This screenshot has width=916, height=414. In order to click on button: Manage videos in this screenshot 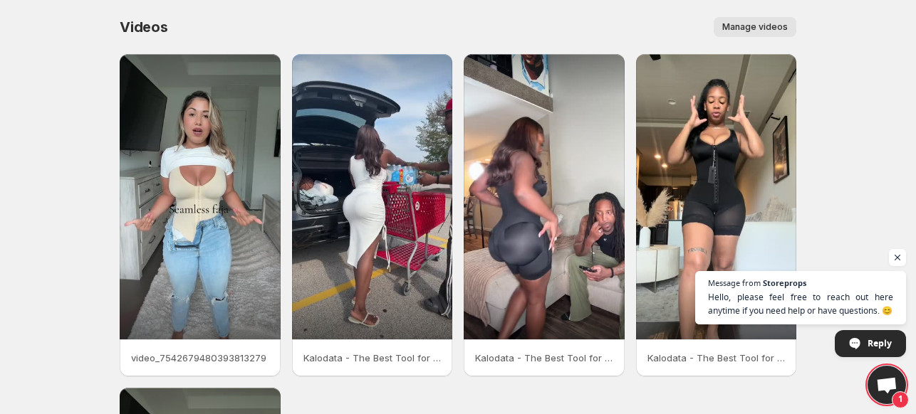, I will do `click(755, 27)`.